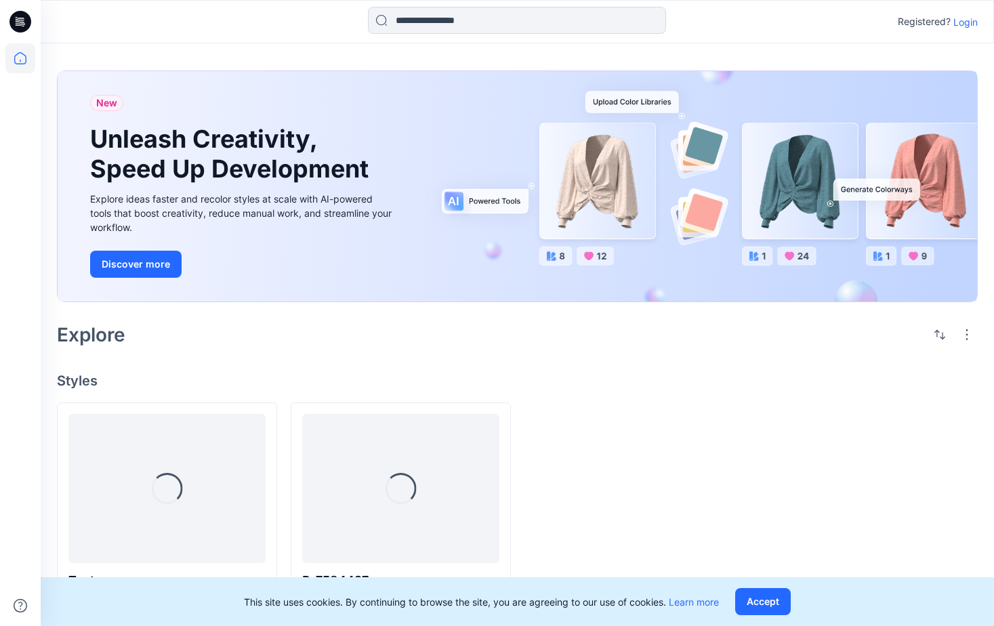  Describe the element at coordinates (924, 22) in the screenshot. I see `p: Registered?` at that location.